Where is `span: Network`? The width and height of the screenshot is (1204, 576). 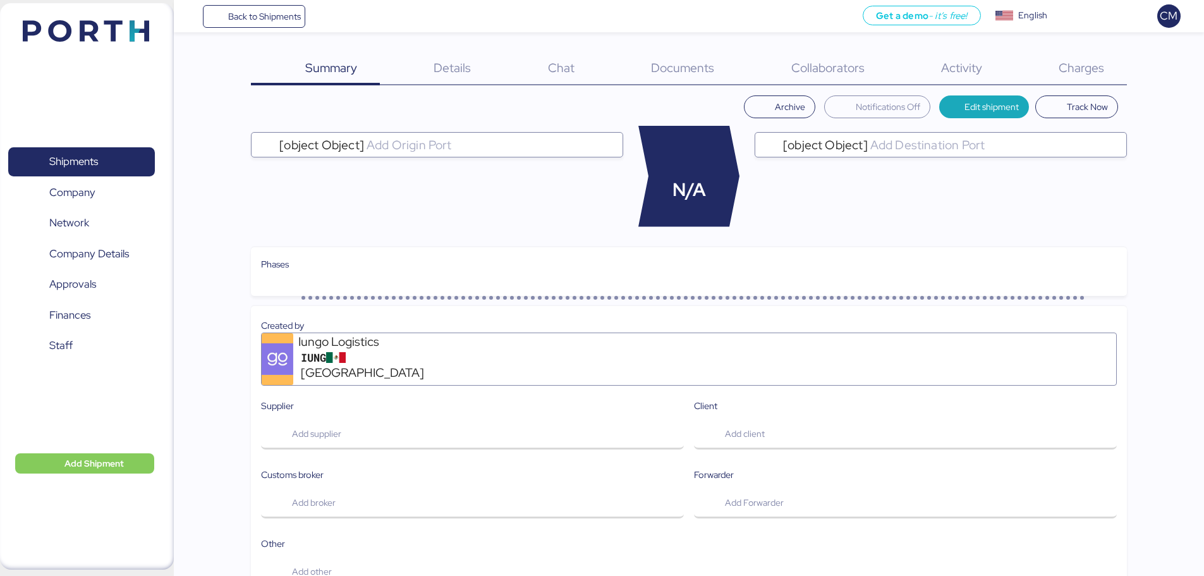
span: Network is located at coordinates (69, 222).